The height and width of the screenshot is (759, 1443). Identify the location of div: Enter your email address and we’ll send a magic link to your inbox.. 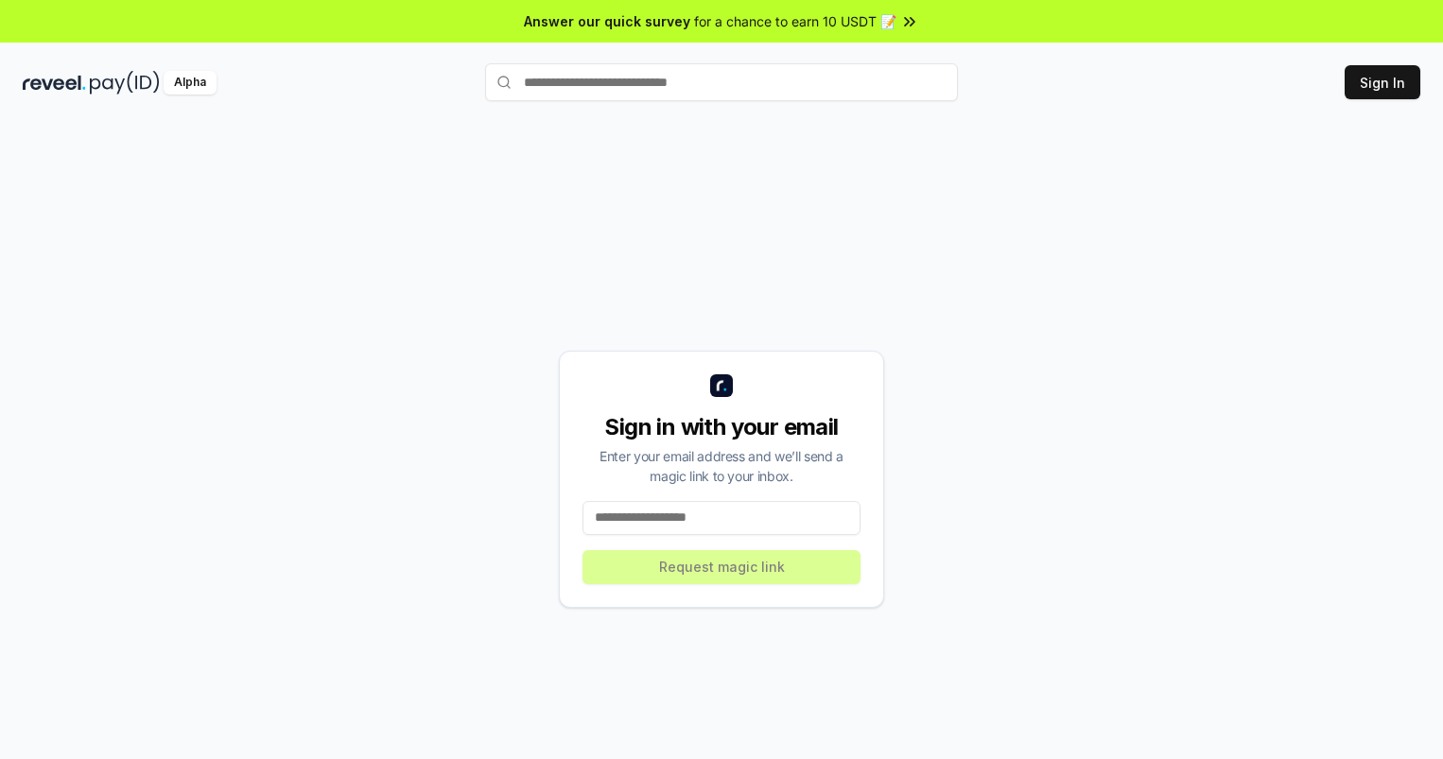
(721, 466).